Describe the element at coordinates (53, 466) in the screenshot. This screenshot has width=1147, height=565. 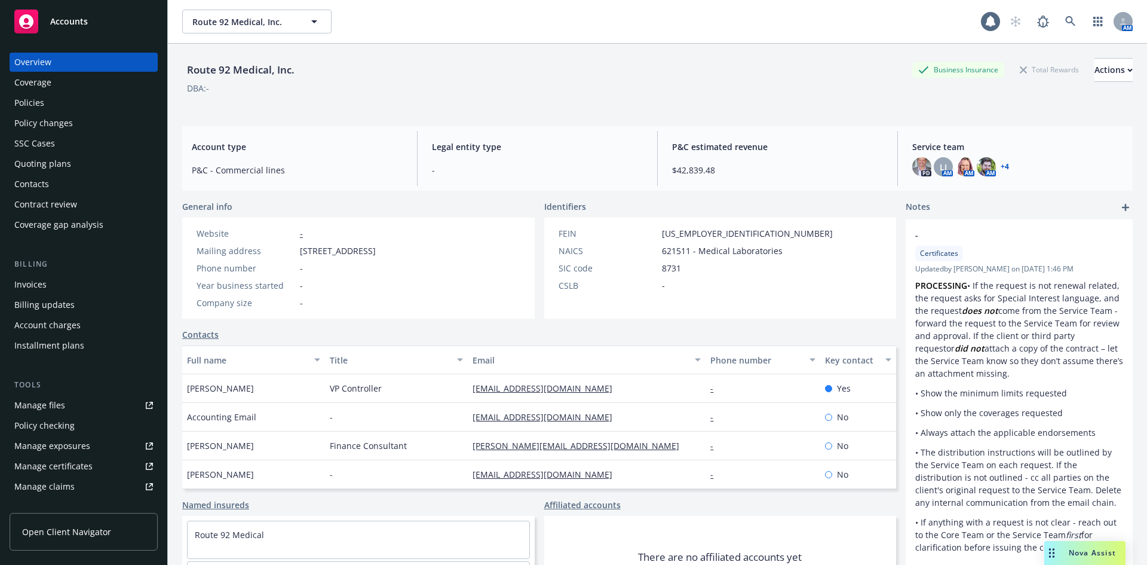
I see `div: Manage certificates` at that location.